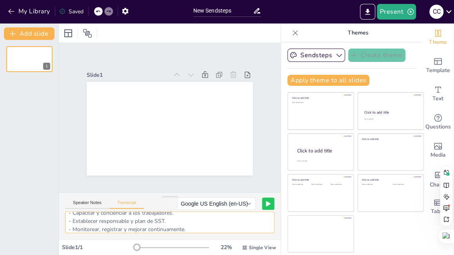 This screenshot has height=255, width=454. Describe the element at coordinates (29, 11) in the screenshot. I see `button: My Library` at that location.